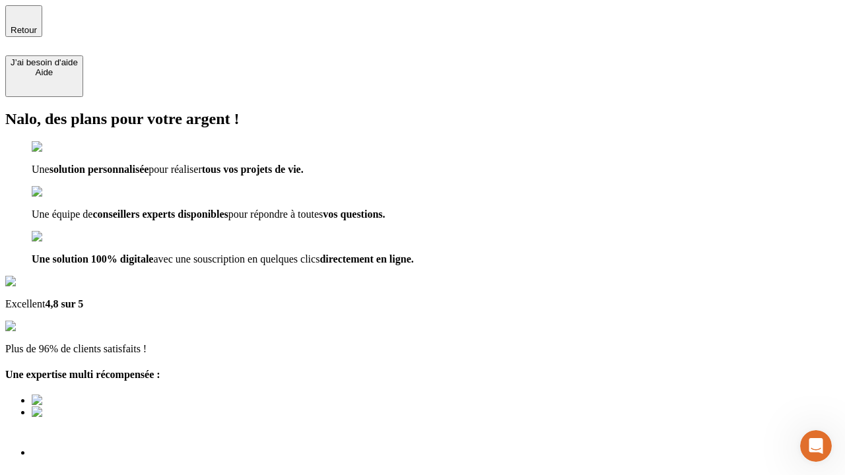  What do you see at coordinates (253, 169) in the screenshot?
I see `span: tous vos projets de vie.` at bounding box center [253, 169].